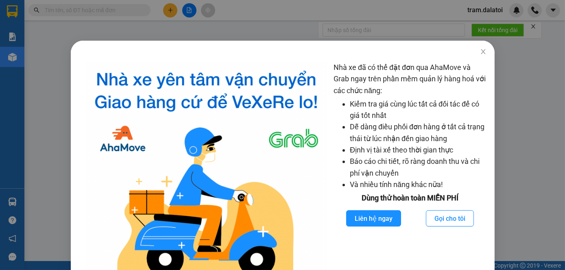  I want to click on li: Kiểm tra giá cùng lúc tất cả đối tác để có giá tốt nhất, so click(418, 110).